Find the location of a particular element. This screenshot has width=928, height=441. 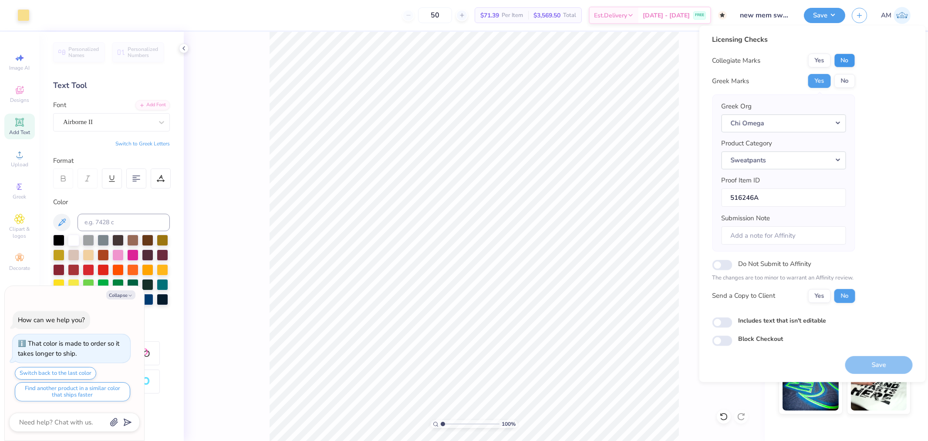

input: Add a note for Affinity is located at coordinates (784, 235).